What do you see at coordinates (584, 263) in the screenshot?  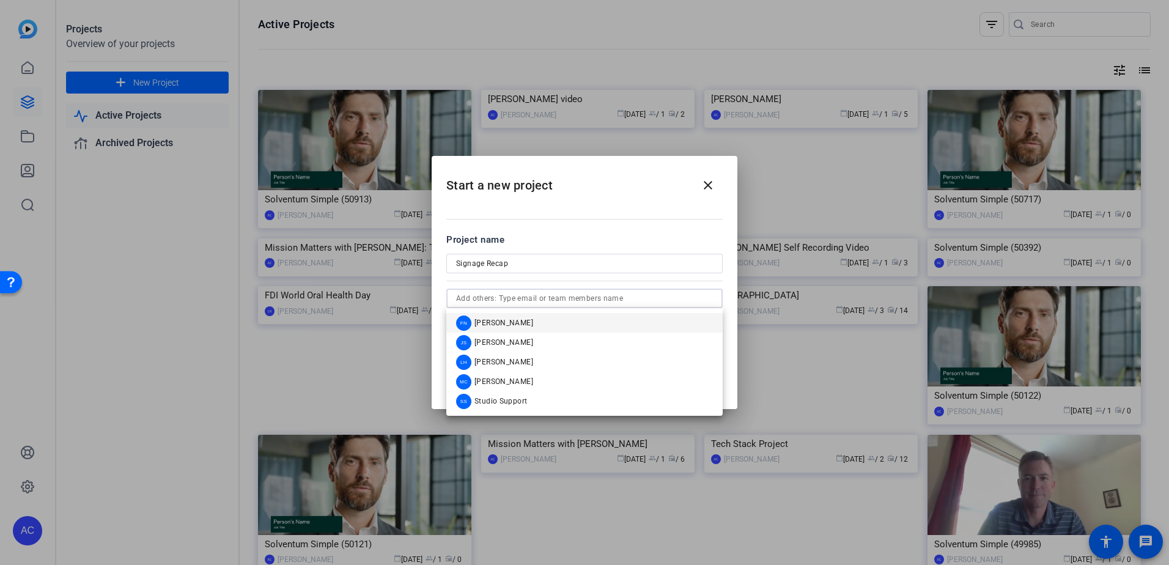 I see `input: Enter Project Name` at bounding box center [584, 263].